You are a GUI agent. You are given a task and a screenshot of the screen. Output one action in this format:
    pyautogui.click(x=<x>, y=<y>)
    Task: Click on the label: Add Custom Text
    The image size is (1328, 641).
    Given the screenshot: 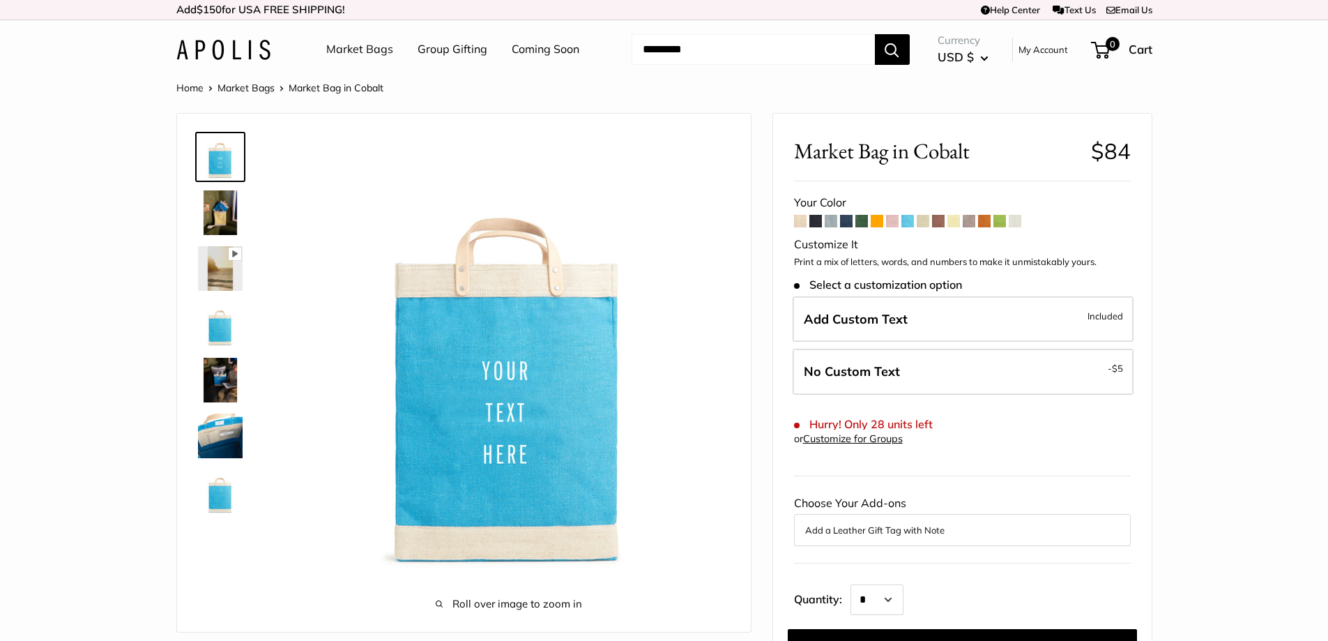 What is the action you would take?
    pyautogui.click(x=963, y=319)
    